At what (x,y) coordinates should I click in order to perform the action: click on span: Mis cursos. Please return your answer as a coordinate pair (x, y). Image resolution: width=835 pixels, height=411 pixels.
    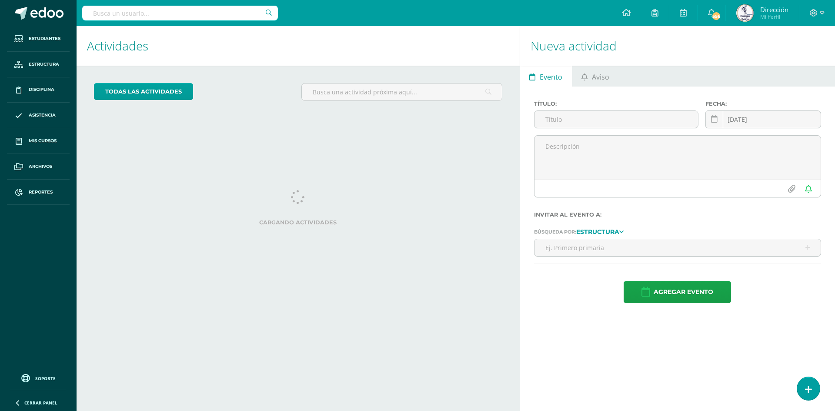
    Looking at the image, I should click on (43, 141).